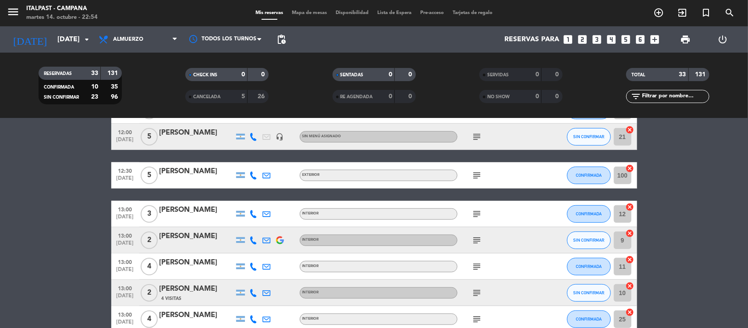 The image size is (748, 328). I want to click on span: Sin menú asignado, so click(322, 136).